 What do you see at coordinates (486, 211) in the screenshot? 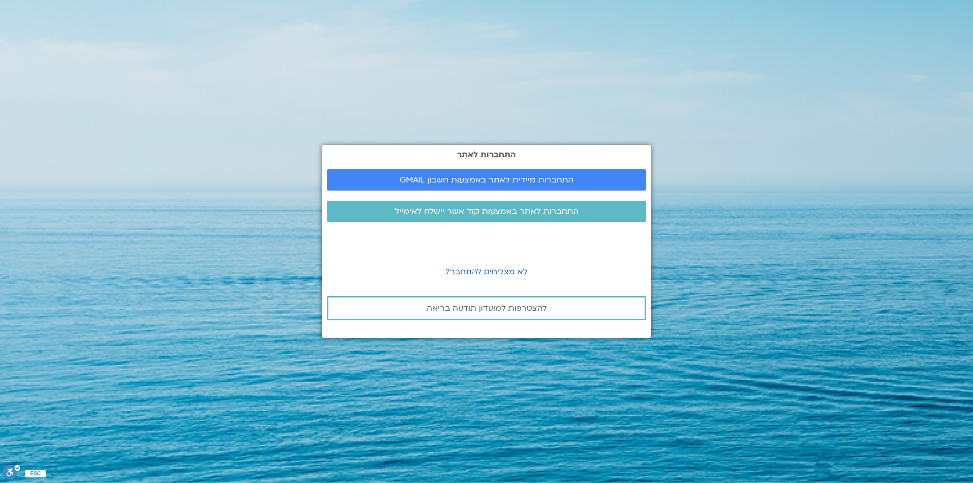
I see `span: התחברות לאתר באמצעות קוד אשר יישלח לאימייל` at bounding box center [486, 211].